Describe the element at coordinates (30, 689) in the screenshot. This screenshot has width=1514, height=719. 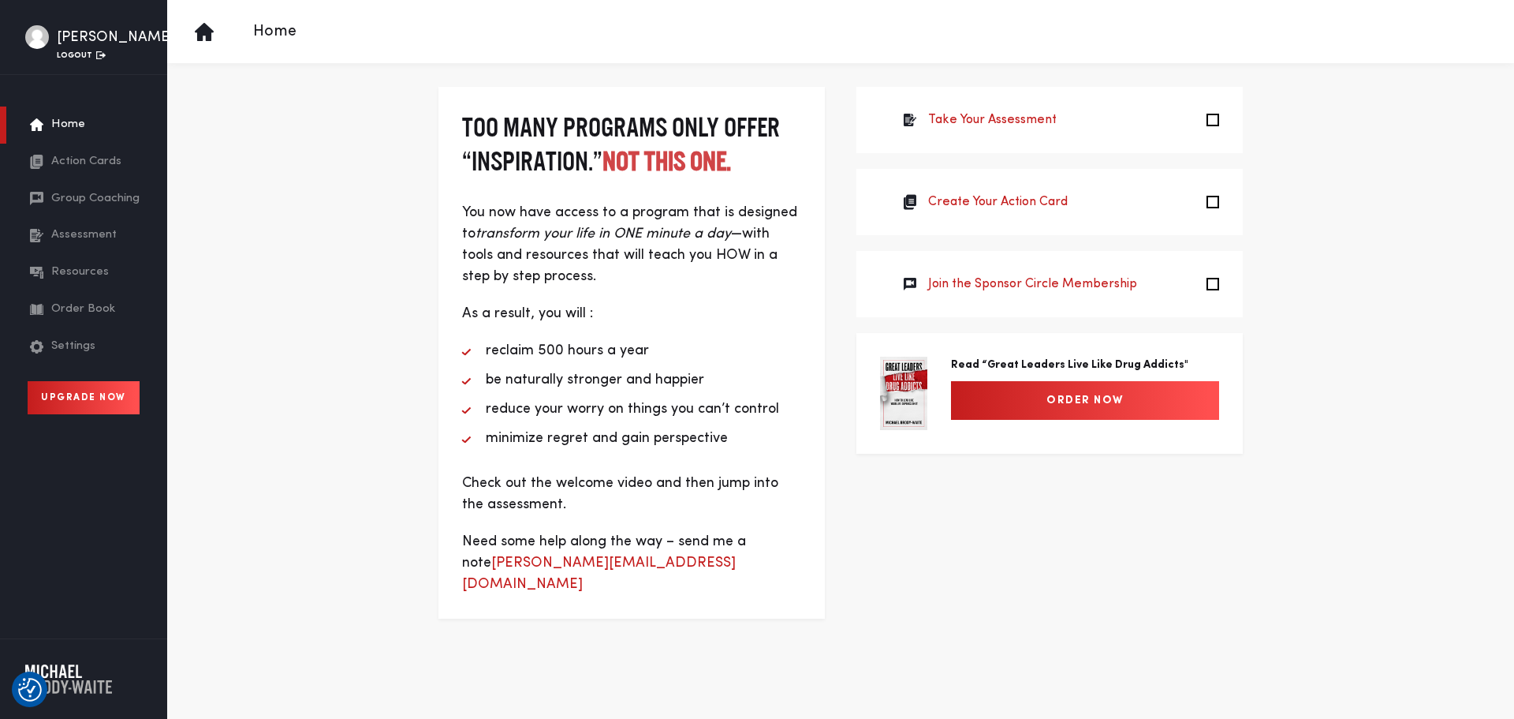
I see `img: Revisit consent button` at that location.